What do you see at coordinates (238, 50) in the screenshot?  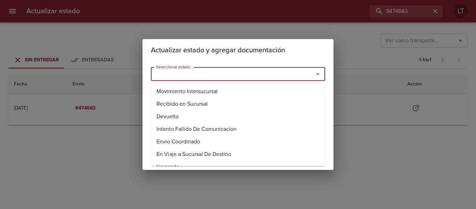 I see `h2: Actualizar estado y agregar documentación` at bounding box center [238, 50].